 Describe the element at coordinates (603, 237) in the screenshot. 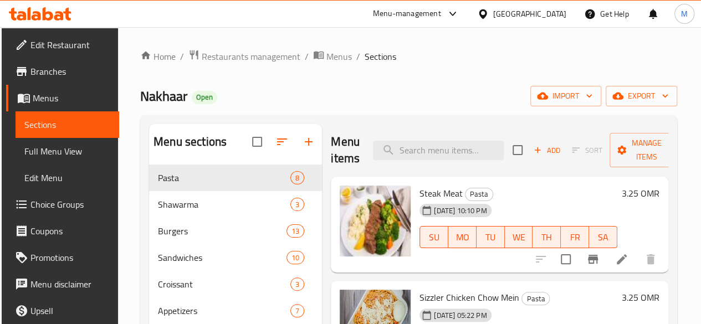

I see `span: SA` at that location.